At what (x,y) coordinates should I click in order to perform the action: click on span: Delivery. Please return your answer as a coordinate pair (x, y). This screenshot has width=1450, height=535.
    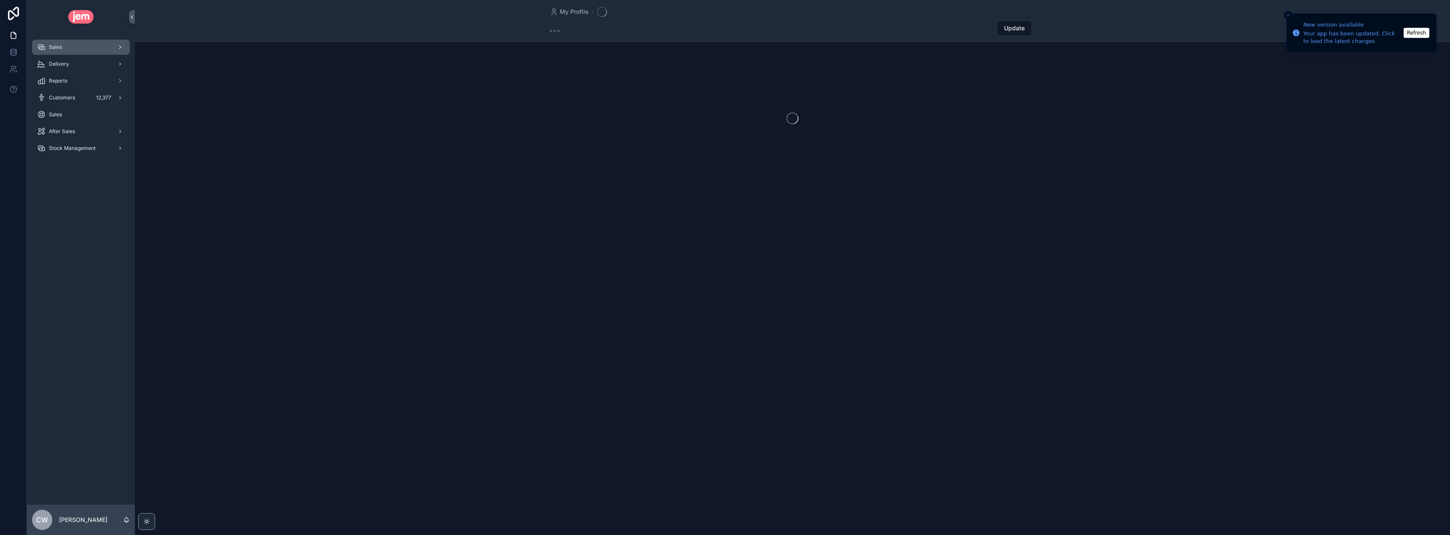
    Looking at the image, I should click on (59, 64).